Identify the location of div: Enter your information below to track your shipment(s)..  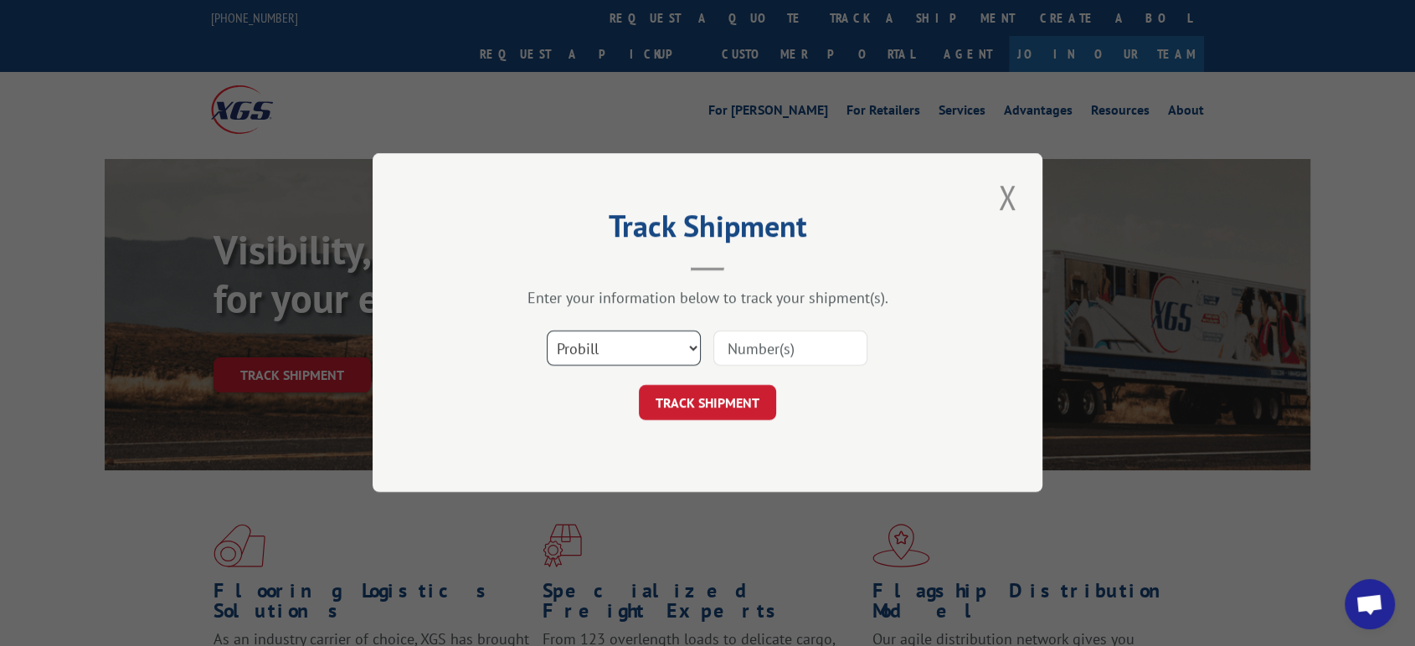
(707, 298).